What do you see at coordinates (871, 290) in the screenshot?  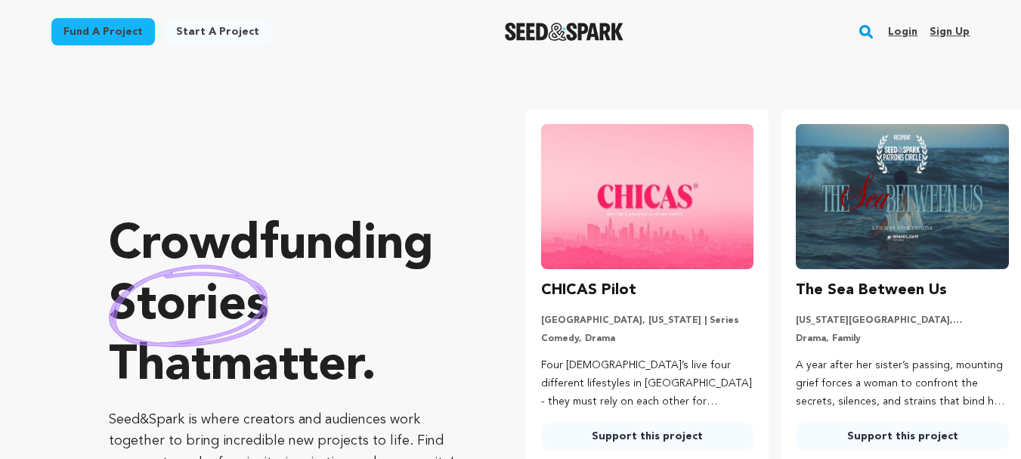 I see `h3: The Sea Between Us` at bounding box center [871, 290].